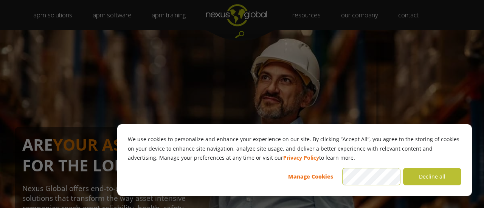 The height and width of the screenshot is (208, 484). Describe the element at coordinates (432, 177) in the screenshot. I see `button: Decline all` at that location.